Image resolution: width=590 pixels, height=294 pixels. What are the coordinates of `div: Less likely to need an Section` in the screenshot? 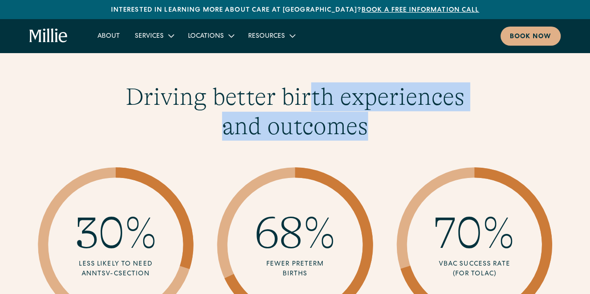 It's located at (116, 269).